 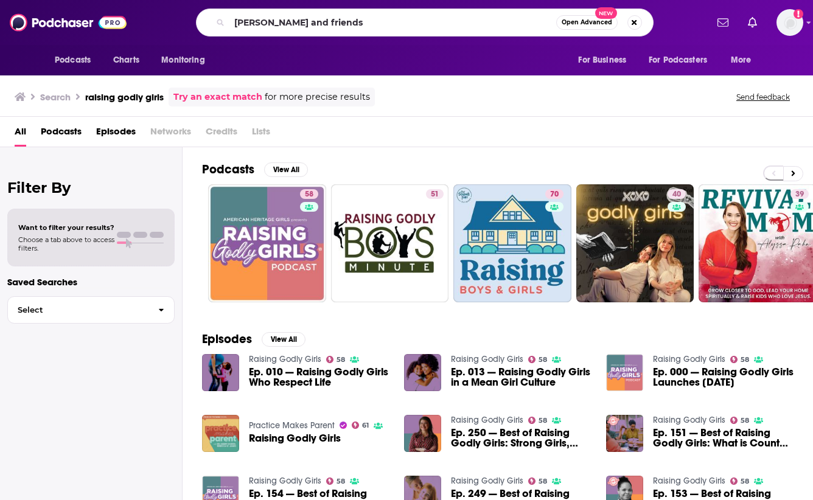 I want to click on h2: Episodes, so click(x=227, y=339).